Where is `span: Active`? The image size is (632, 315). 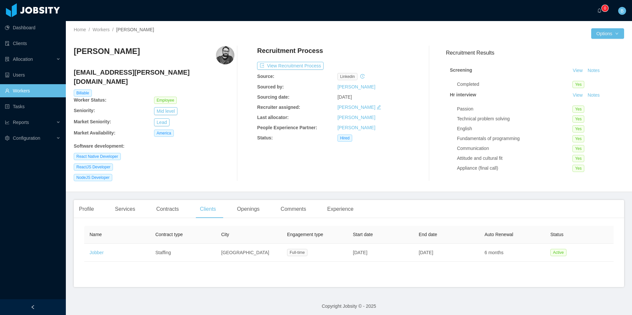
span: Active is located at coordinates (558, 253).